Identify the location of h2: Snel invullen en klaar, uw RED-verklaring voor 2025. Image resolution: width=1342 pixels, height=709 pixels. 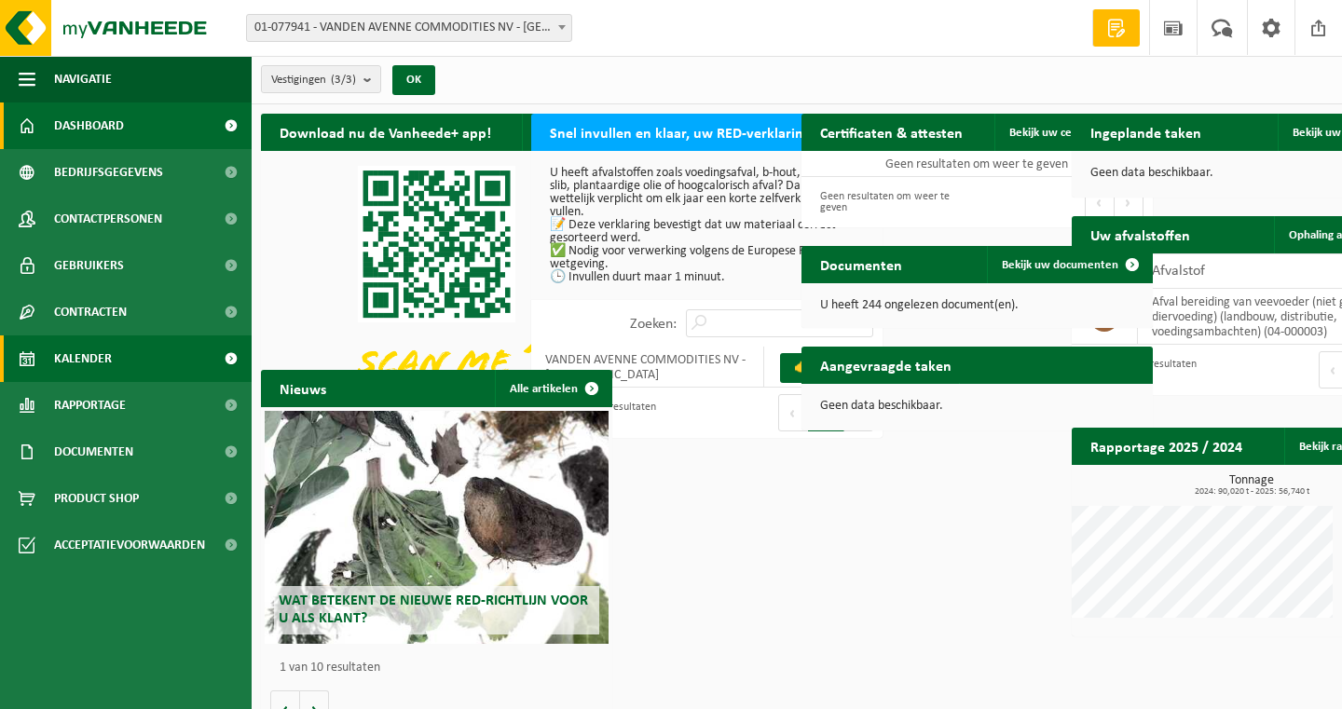
(707, 131).